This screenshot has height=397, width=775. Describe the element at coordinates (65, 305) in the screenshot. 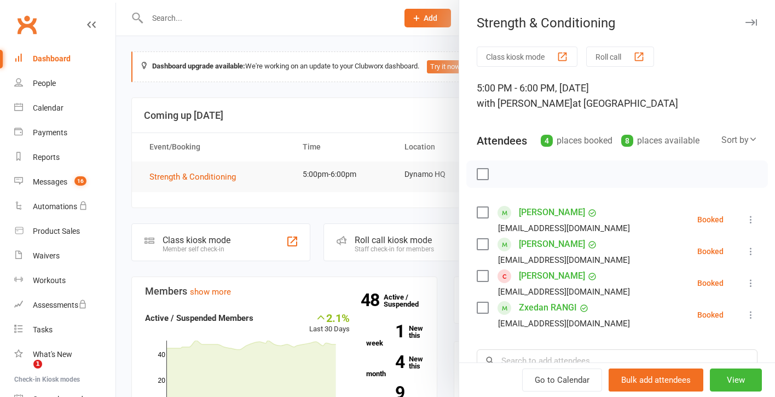

I see `a: Assessments` at that location.